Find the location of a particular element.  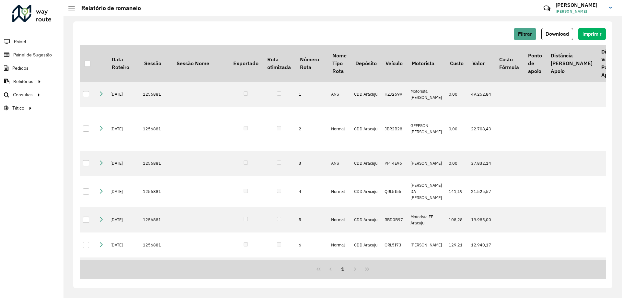

td: 125,10 is located at coordinates (456, 273).